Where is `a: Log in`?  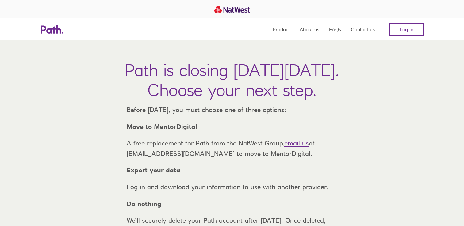
a: Log in is located at coordinates (406, 29).